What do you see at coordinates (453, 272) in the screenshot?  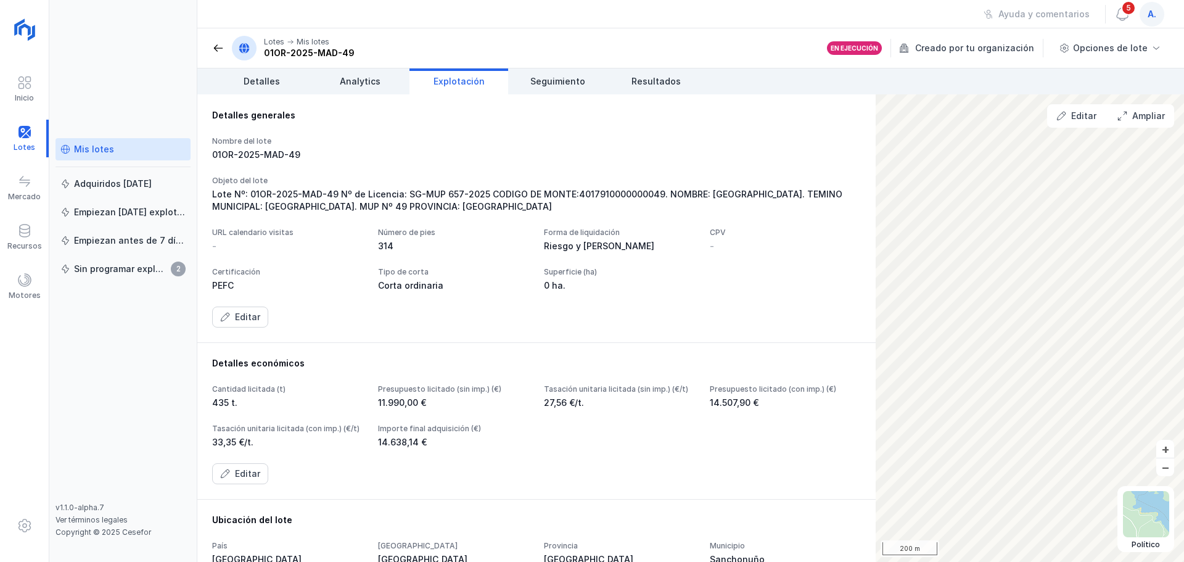 I see `div: Tipo de corta` at bounding box center [453, 272].